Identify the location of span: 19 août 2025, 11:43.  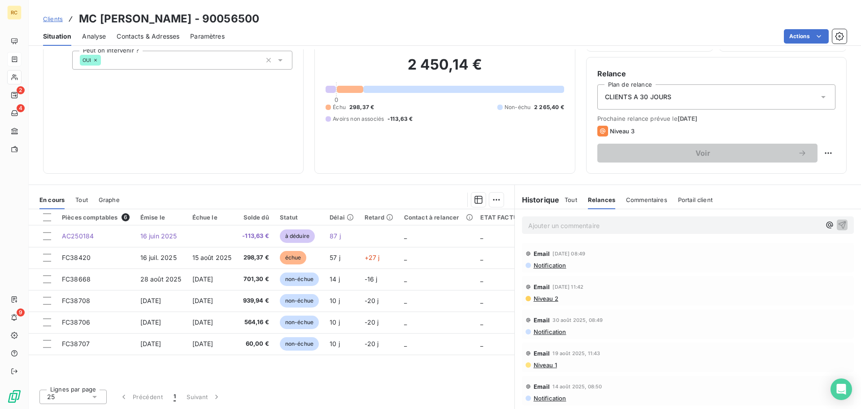
(576, 353).